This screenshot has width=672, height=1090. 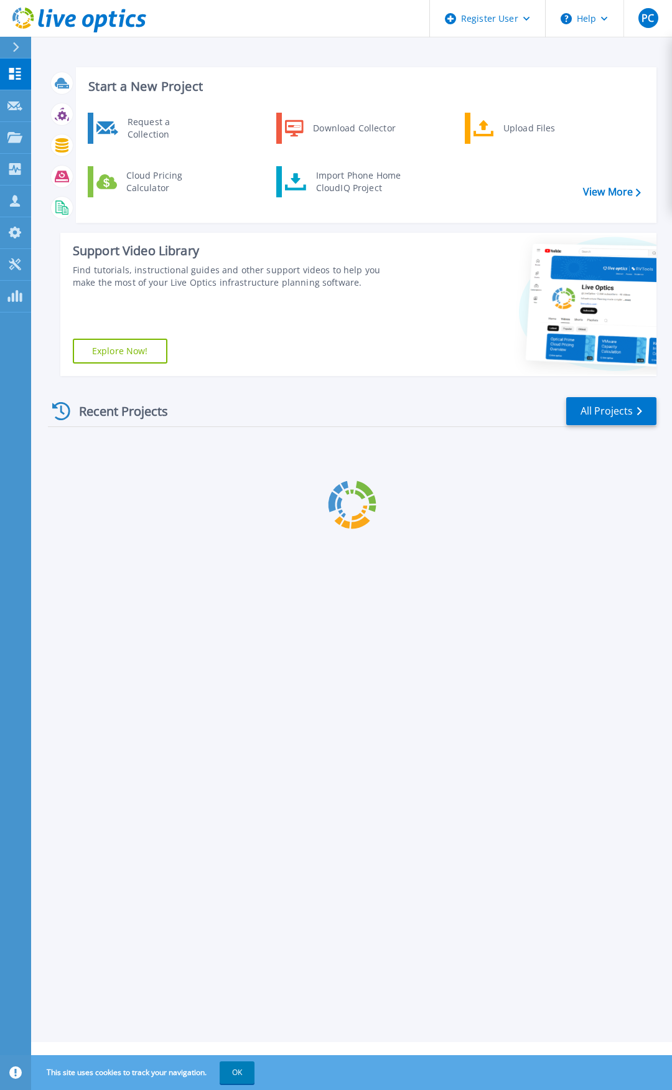 I want to click on a: Upload Files, so click(x=529, y=128).